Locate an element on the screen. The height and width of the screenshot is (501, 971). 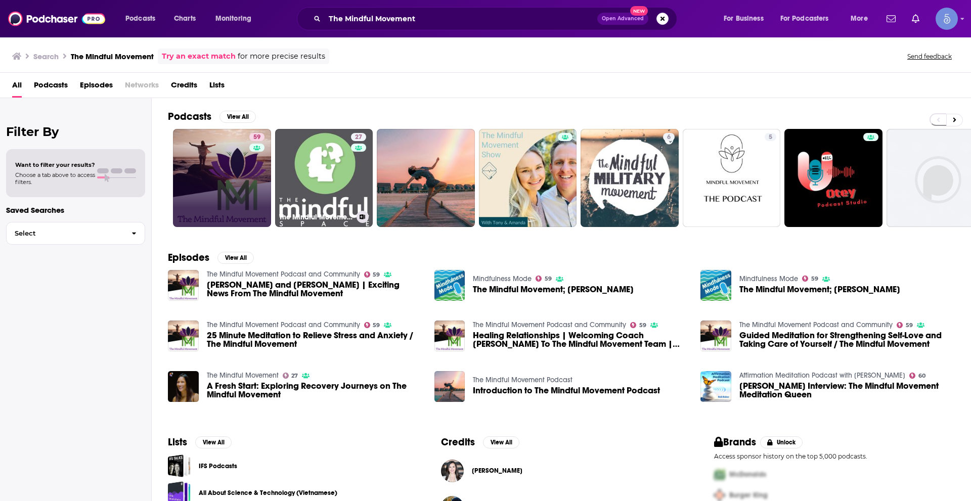
a: 27 is located at coordinates (290, 376).